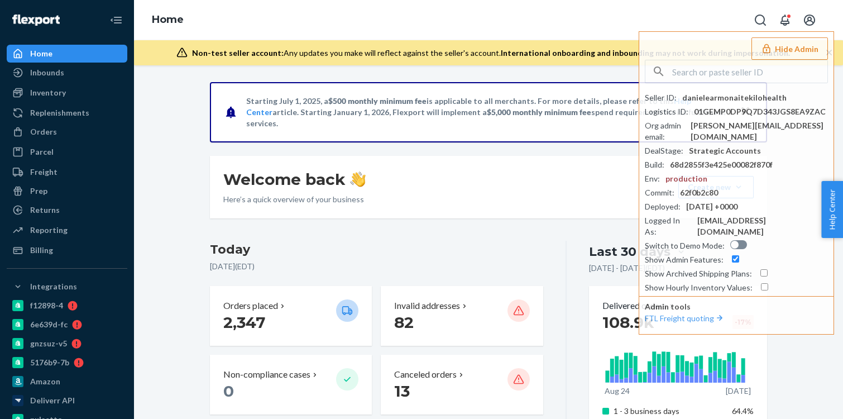  What do you see at coordinates (60, 113) in the screenshot?
I see `div: Replenishments` at bounding box center [60, 113].